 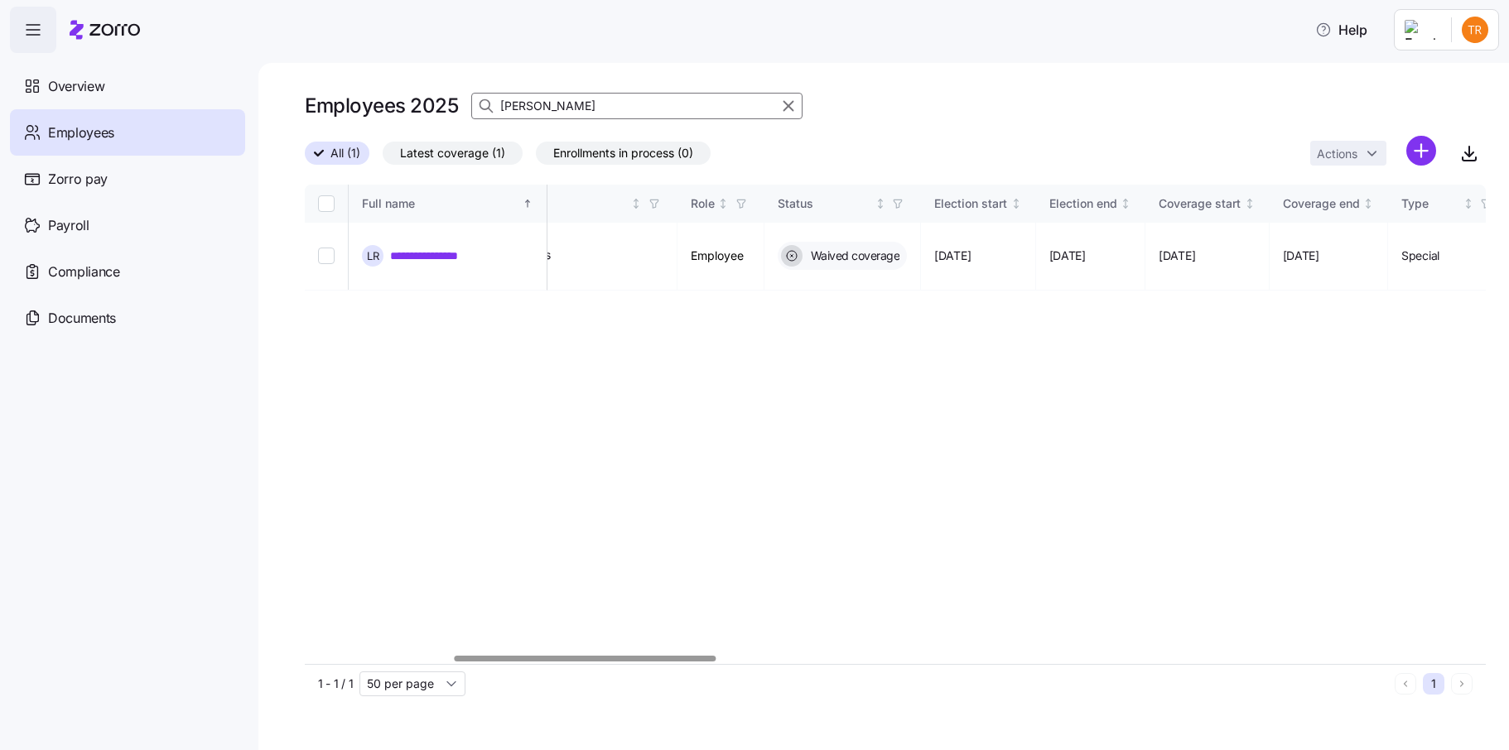 What do you see at coordinates (978, 204) in the screenshot?
I see `th: Election startNot sorted` at bounding box center [978, 204].